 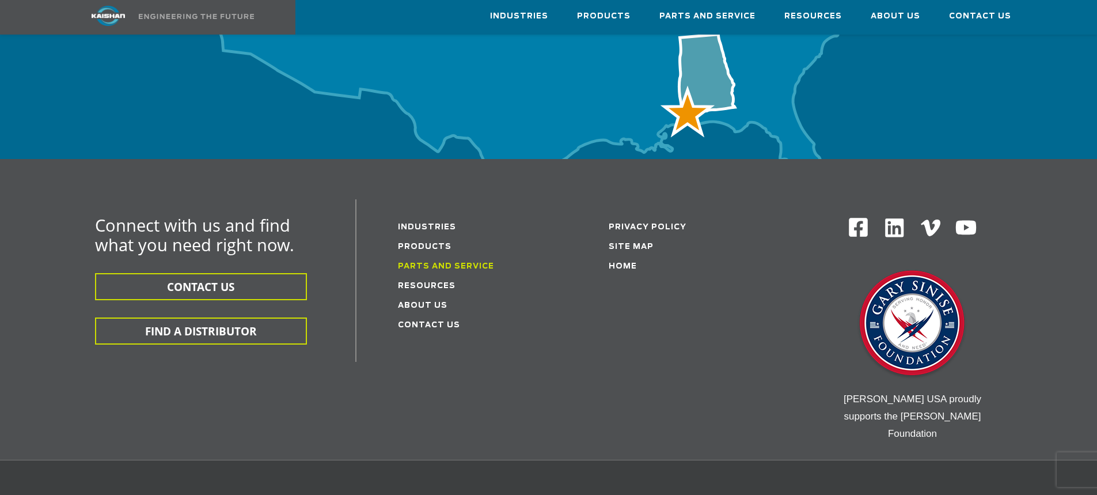 I want to click on a: Parts and service, so click(x=446, y=266).